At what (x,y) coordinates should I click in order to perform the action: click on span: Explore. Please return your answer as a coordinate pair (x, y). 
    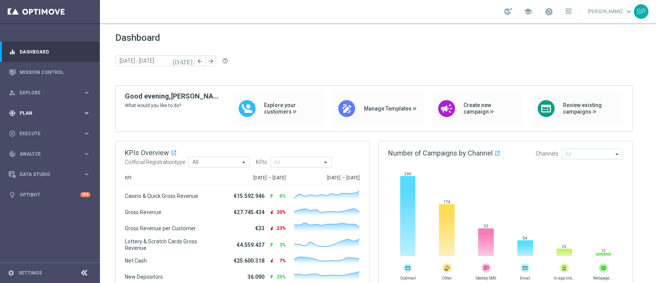
    Looking at the image, I should click on (51, 93).